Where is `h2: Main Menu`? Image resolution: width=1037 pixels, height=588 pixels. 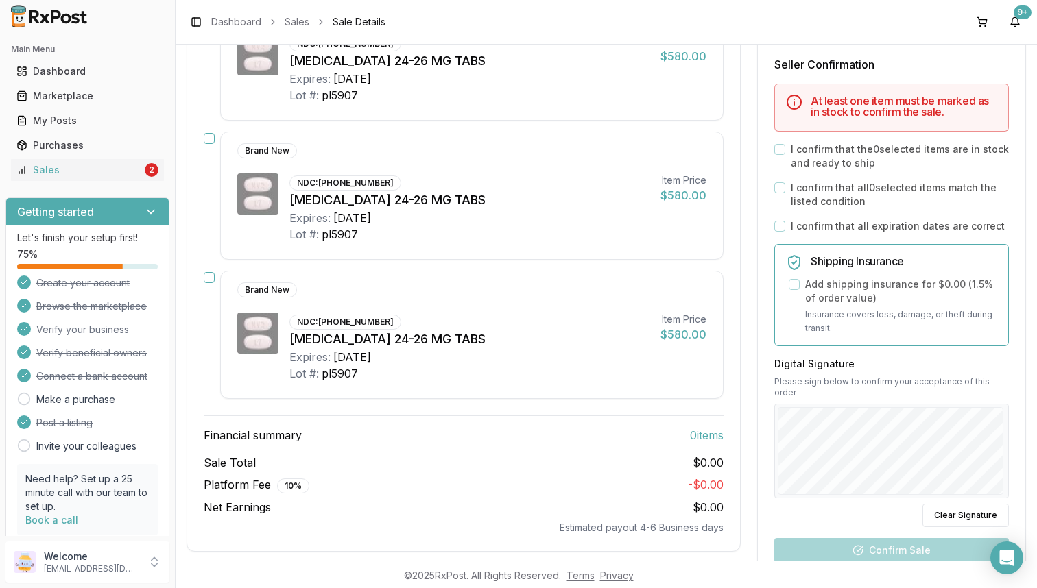 h2: Main Menu is located at coordinates (87, 49).